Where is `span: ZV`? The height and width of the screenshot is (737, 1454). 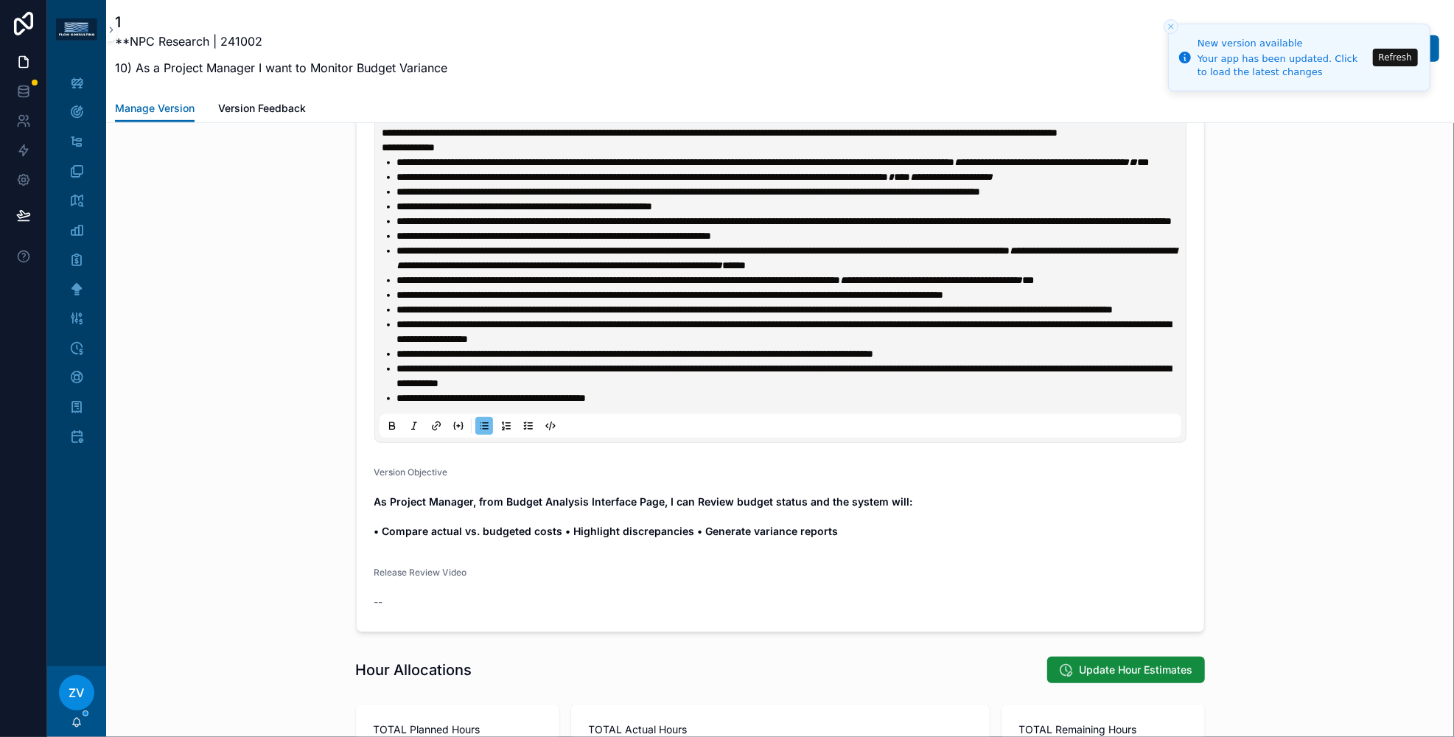
span: ZV is located at coordinates (77, 693).